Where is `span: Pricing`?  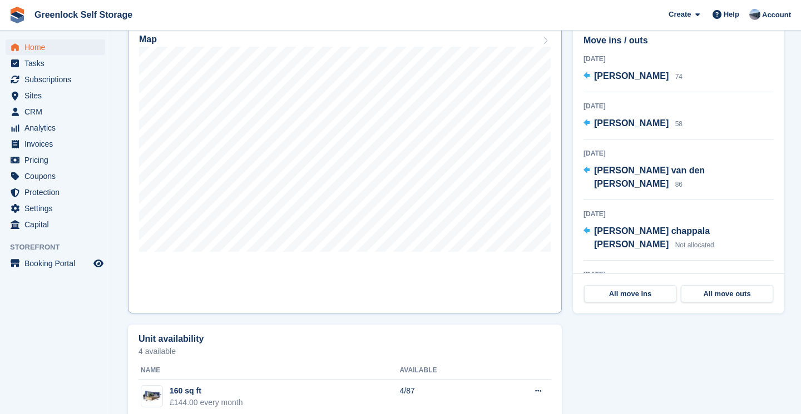 span: Pricing is located at coordinates (58, 160).